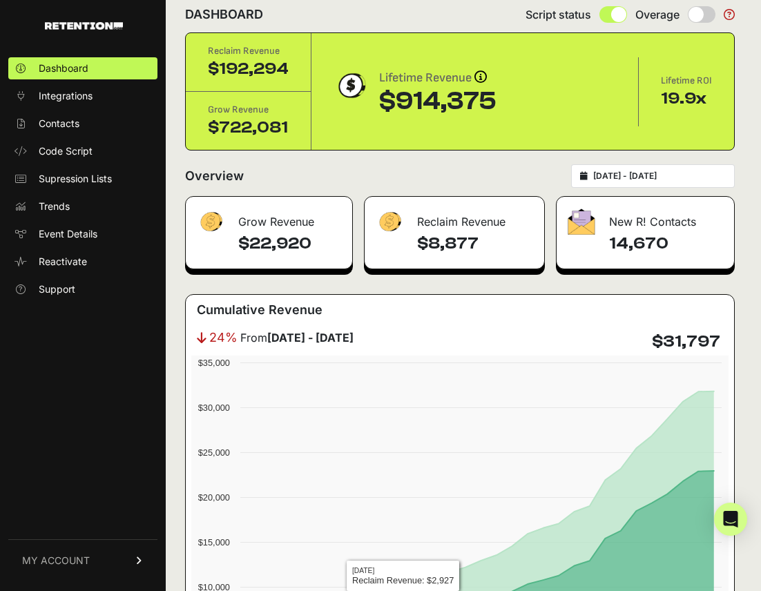  Describe the element at coordinates (214, 407) in the screenshot. I see `text: $30,000` at that location.